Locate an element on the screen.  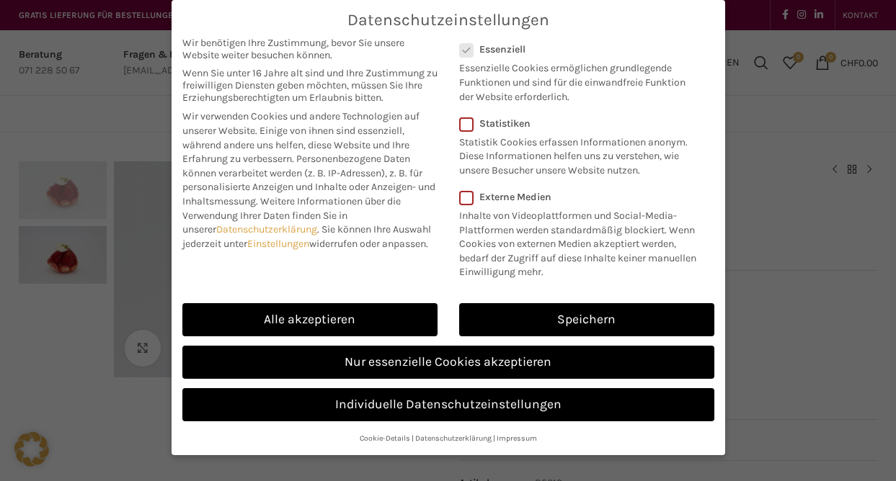
span: Personenbezogene Daten können verarbeitet werden (z. B. IP-Adressen), z. B. für personalisierte A... is located at coordinates (308, 180).